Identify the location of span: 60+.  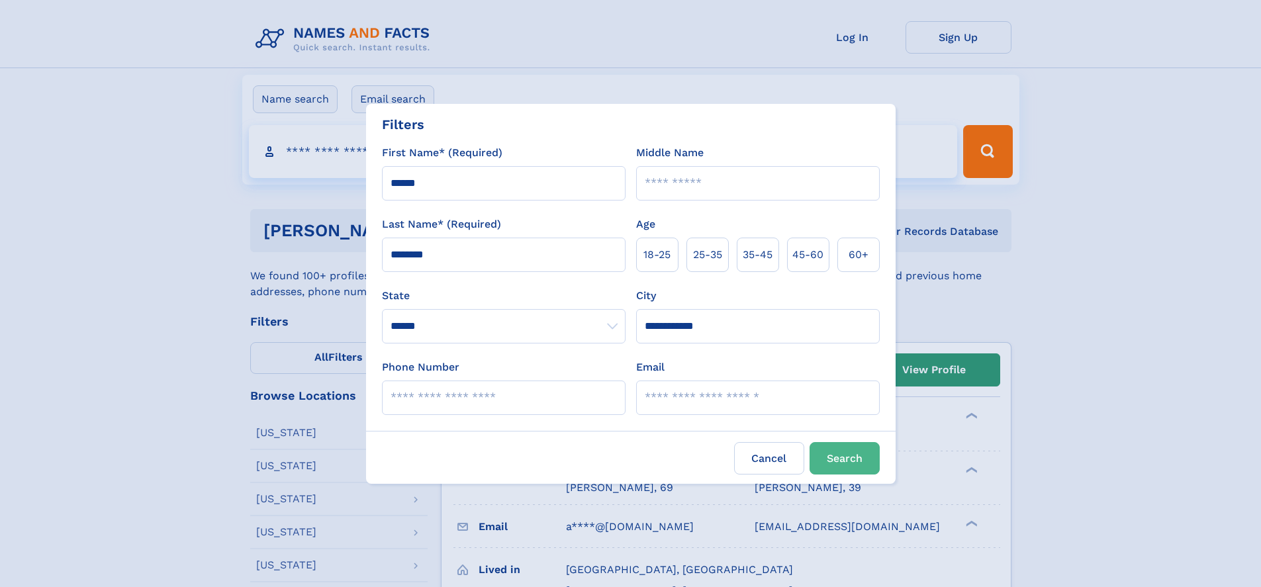
(859, 255).